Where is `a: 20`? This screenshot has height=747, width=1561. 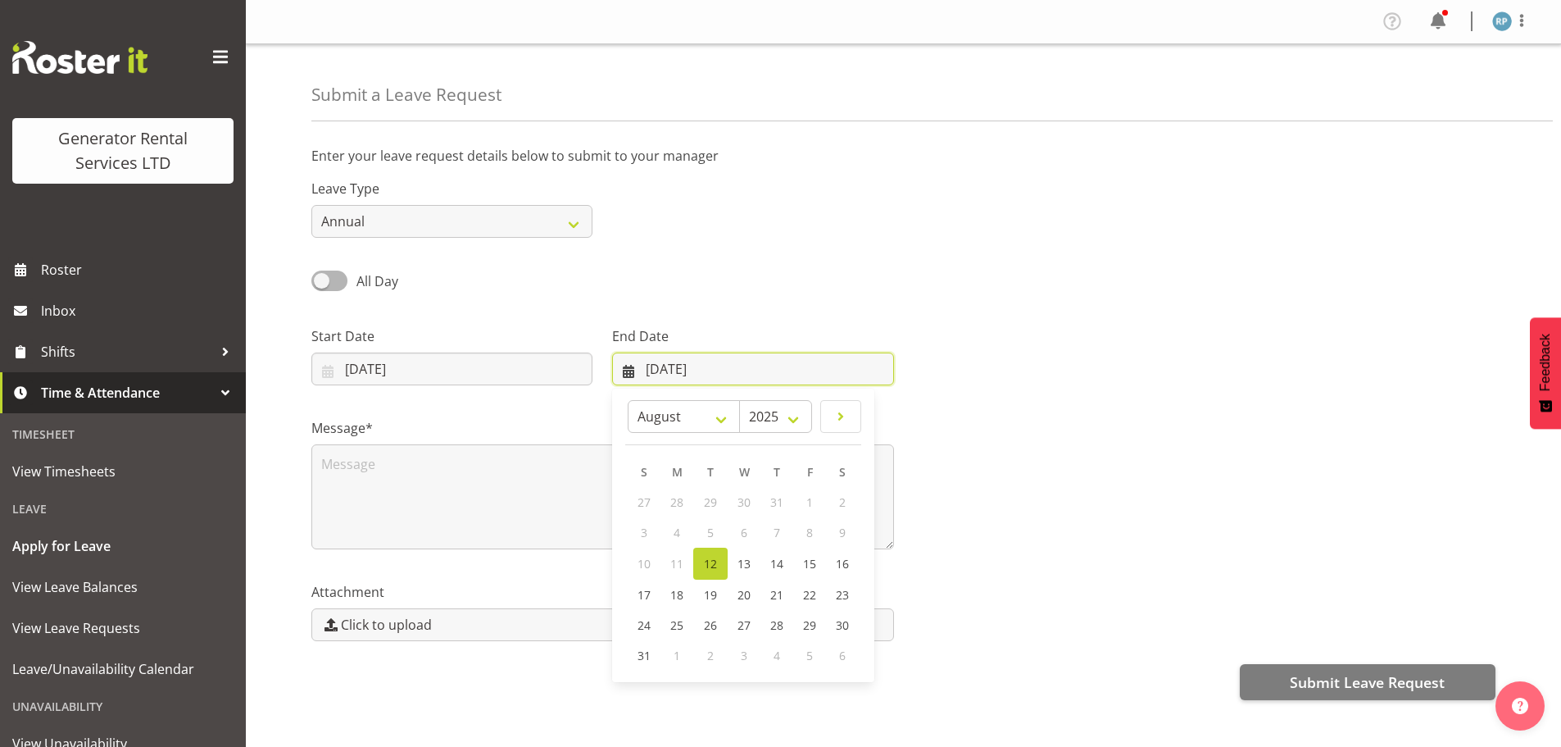 a: 20 is located at coordinates (744, 594).